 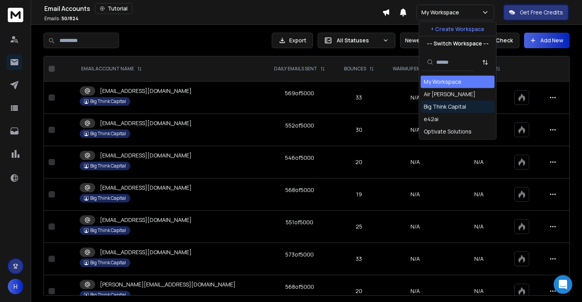 What do you see at coordinates (16, 287) in the screenshot?
I see `button: H` at bounding box center [16, 287].